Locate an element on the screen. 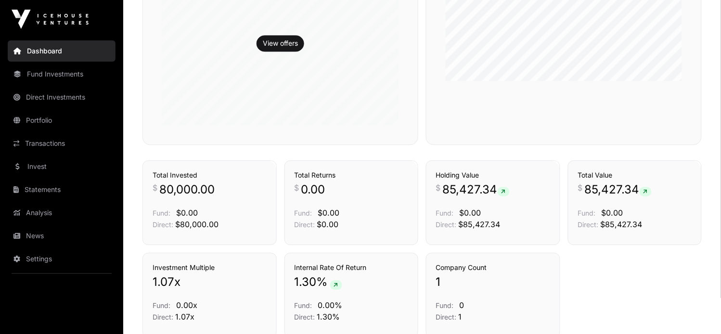 This screenshot has width=721, height=334. button: View offers is located at coordinates (280, 43).